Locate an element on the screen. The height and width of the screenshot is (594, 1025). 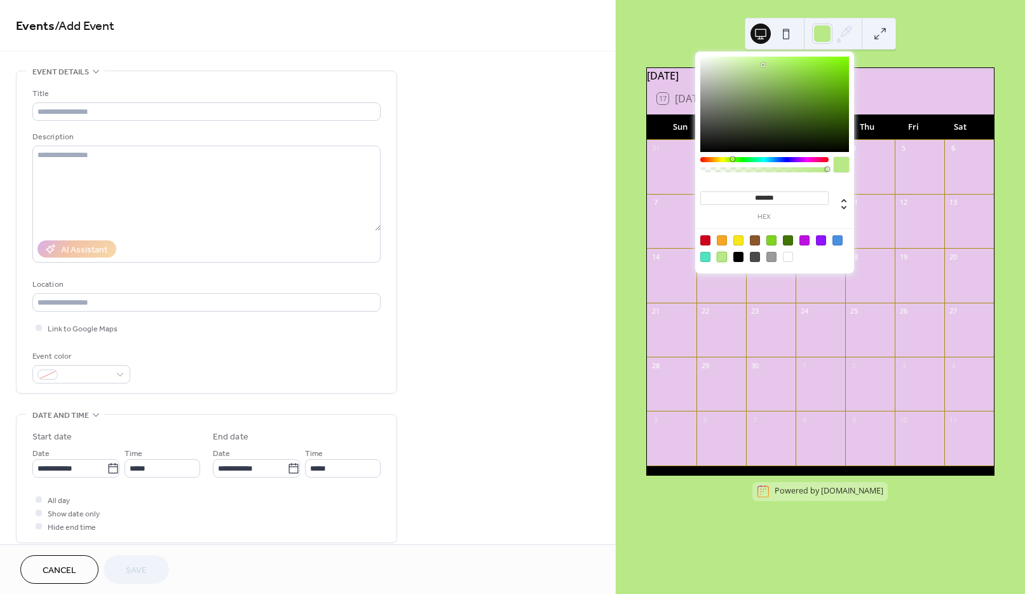
div: Powered by is located at coordinates (829, 491).